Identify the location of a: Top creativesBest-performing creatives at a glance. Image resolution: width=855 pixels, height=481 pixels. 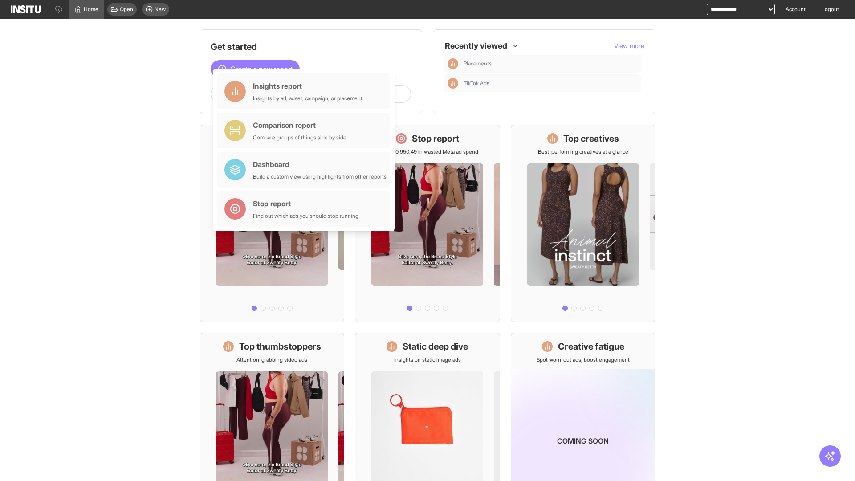
(583, 223).